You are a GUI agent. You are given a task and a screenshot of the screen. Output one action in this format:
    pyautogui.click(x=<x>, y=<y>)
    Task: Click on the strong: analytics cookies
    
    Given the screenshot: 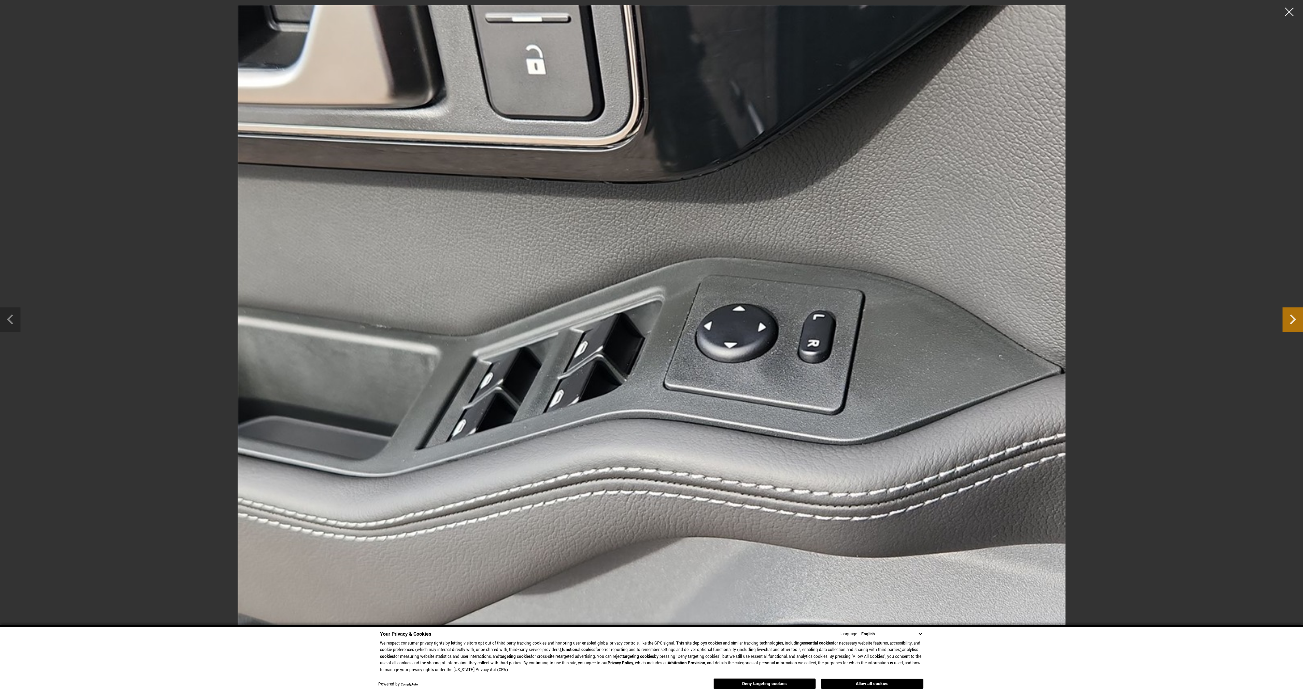 What is the action you would take?
    pyautogui.click(x=649, y=653)
    